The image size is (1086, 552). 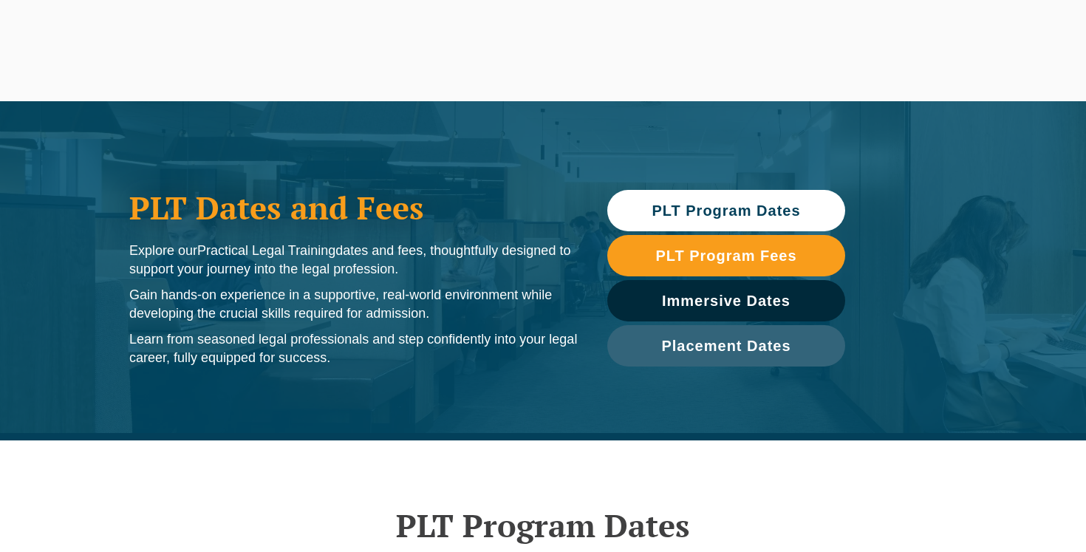 I want to click on h2: PLT Program Dates, so click(x=543, y=525).